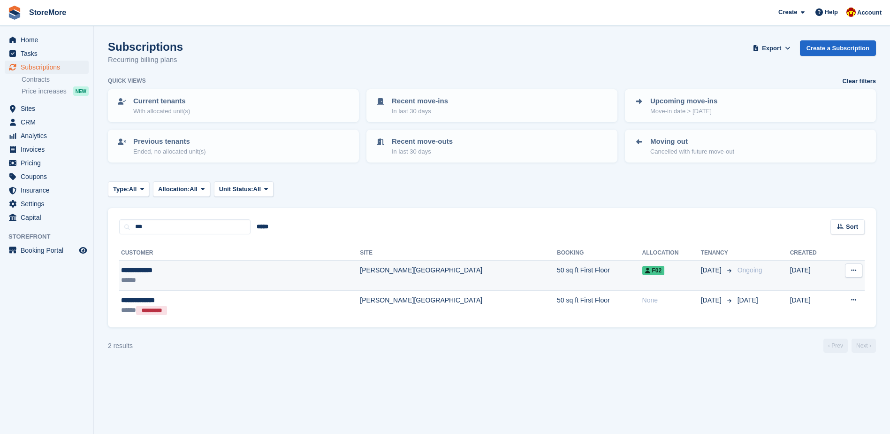  What do you see at coordinates (838, 48) in the screenshot?
I see `a: Create a Subscription` at bounding box center [838, 48].